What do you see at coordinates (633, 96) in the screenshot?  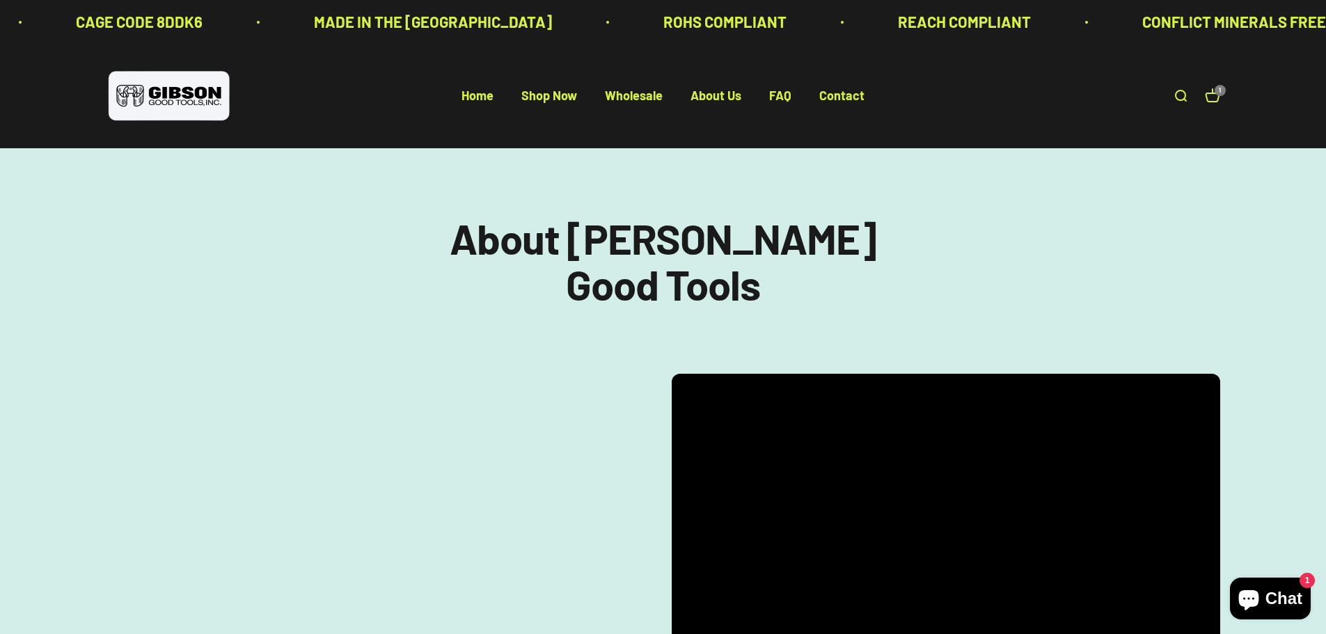 I see `a: Wholesale` at bounding box center [633, 96].